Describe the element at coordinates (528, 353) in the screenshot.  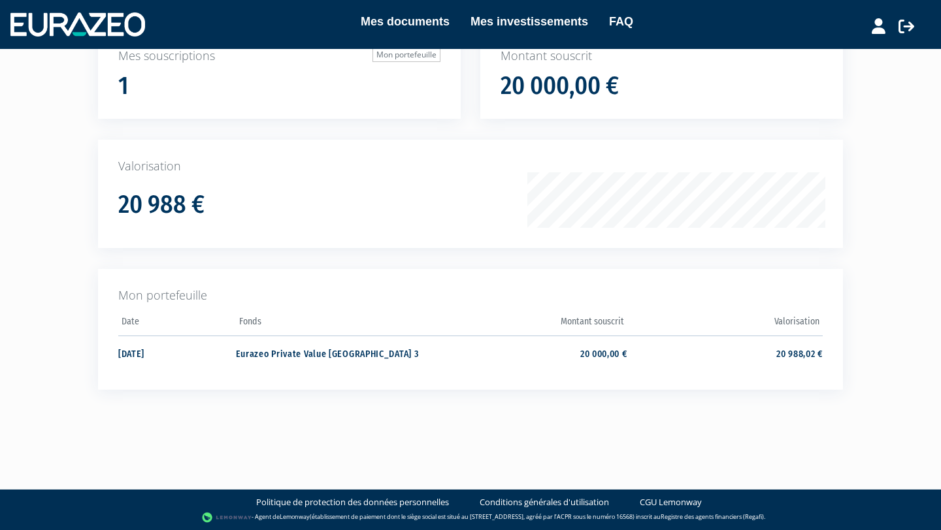
I see `td: 20 000,00 €` at that location.